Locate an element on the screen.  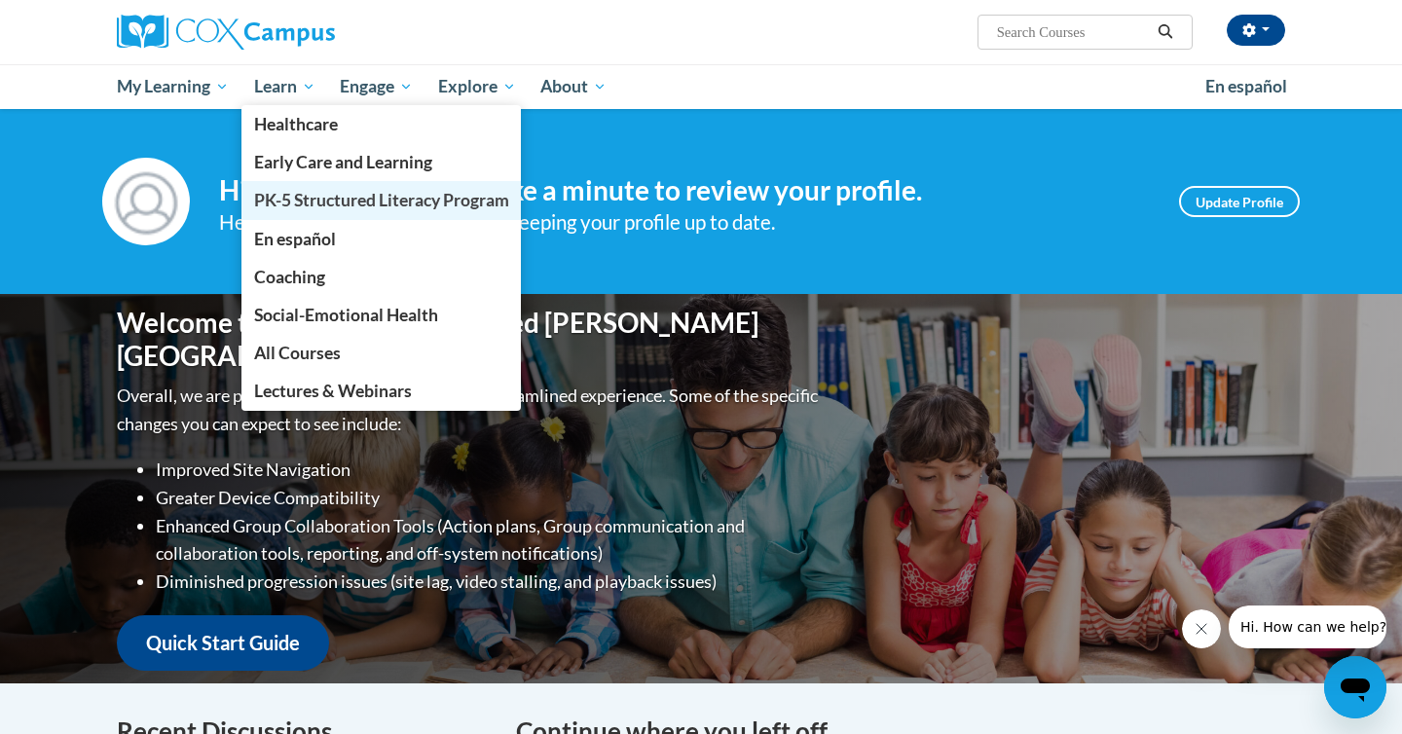
li: Enhanced Group Collaboration Tools (Action plans, Group communication and collaboration tools, re... is located at coordinates (489, 540).